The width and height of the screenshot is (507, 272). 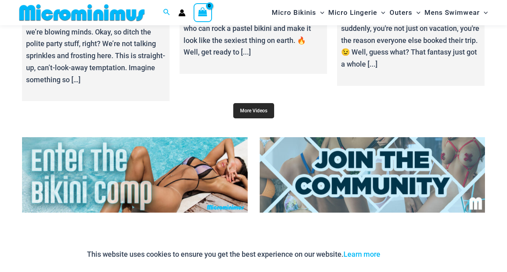 What do you see at coordinates (167, 12) in the screenshot?
I see `a: Search icon link` at bounding box center [167, 12].